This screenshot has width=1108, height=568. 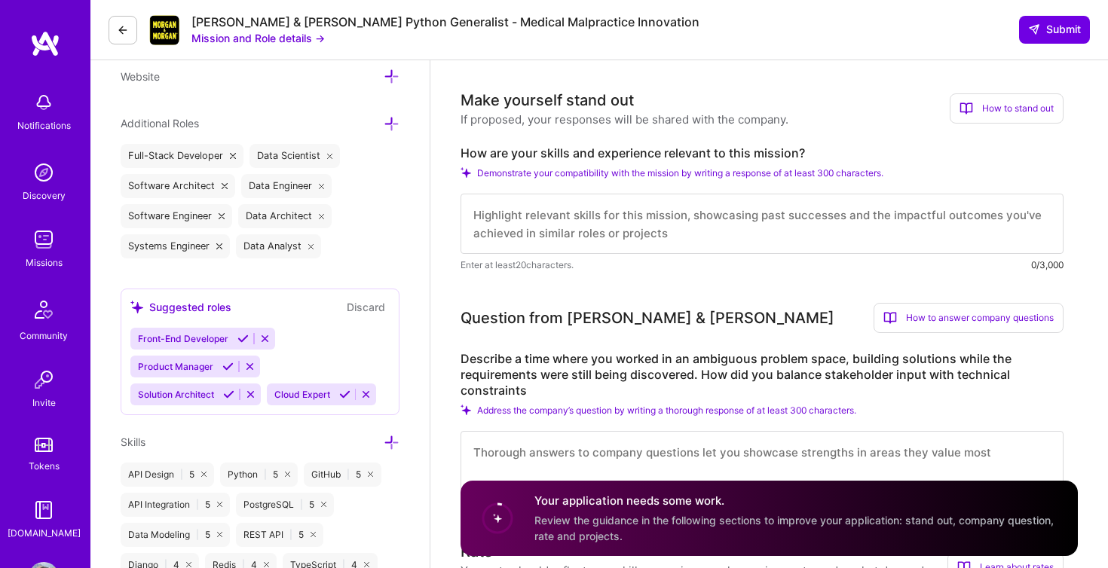 I want to click on div: GitHub 5, so click(x=342, y=475).